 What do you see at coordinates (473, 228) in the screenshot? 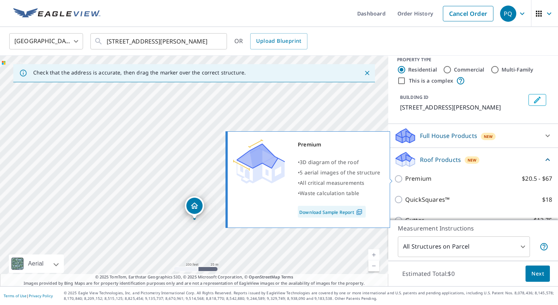
I see `p: Measurement Instructions` at bounding box center [473, 228].